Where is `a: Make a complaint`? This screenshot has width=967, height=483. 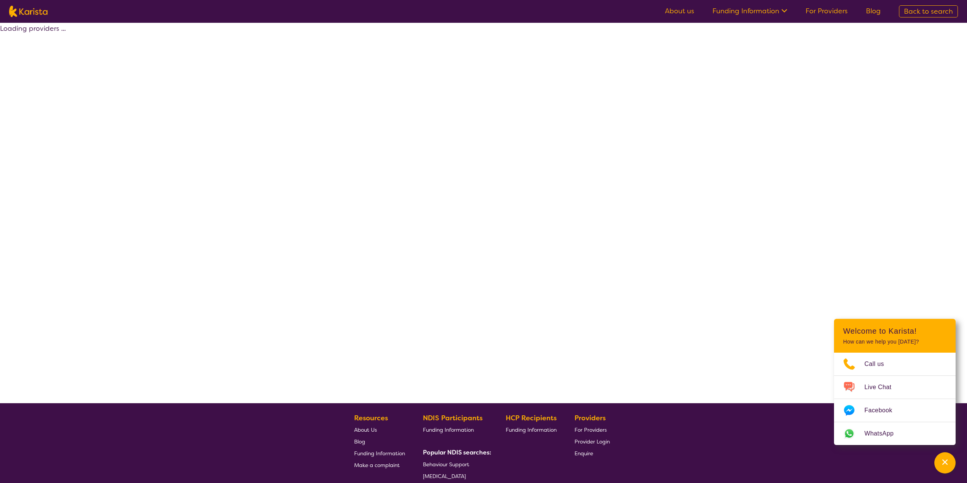 a: Make a complaint is located at coordinates (380, 465).